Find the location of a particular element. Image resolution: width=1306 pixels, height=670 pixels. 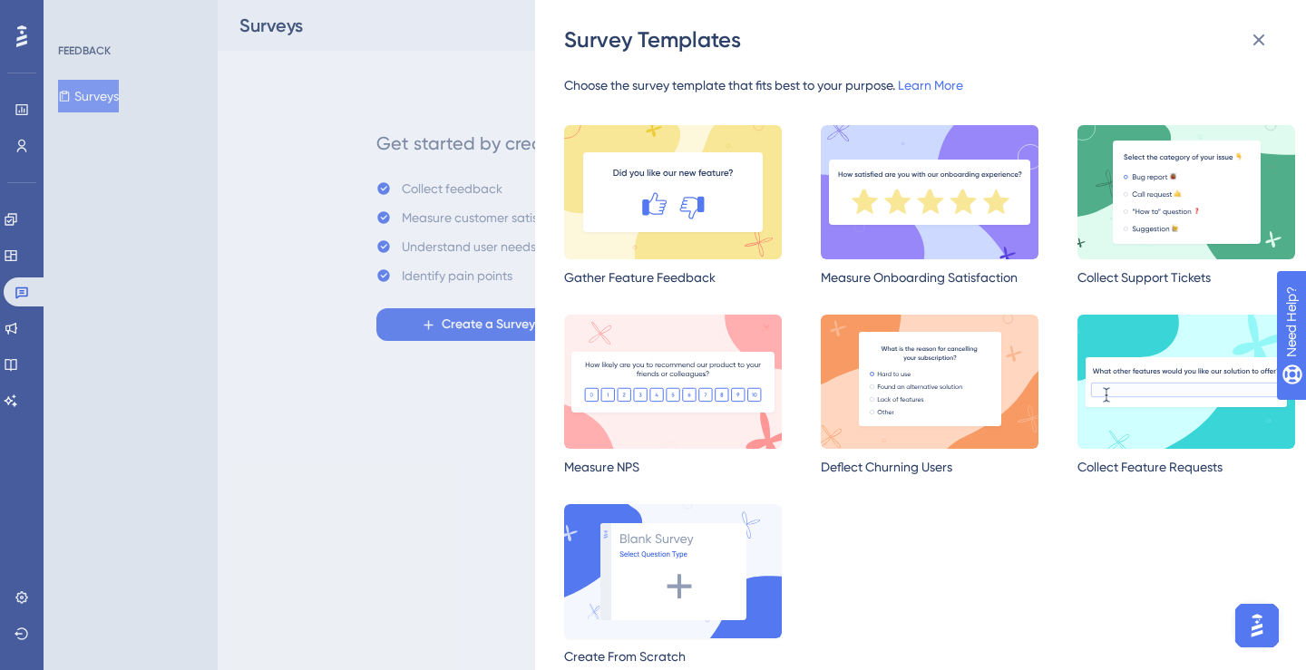

img: multipleChoice is located at coordinates (1187, 192).